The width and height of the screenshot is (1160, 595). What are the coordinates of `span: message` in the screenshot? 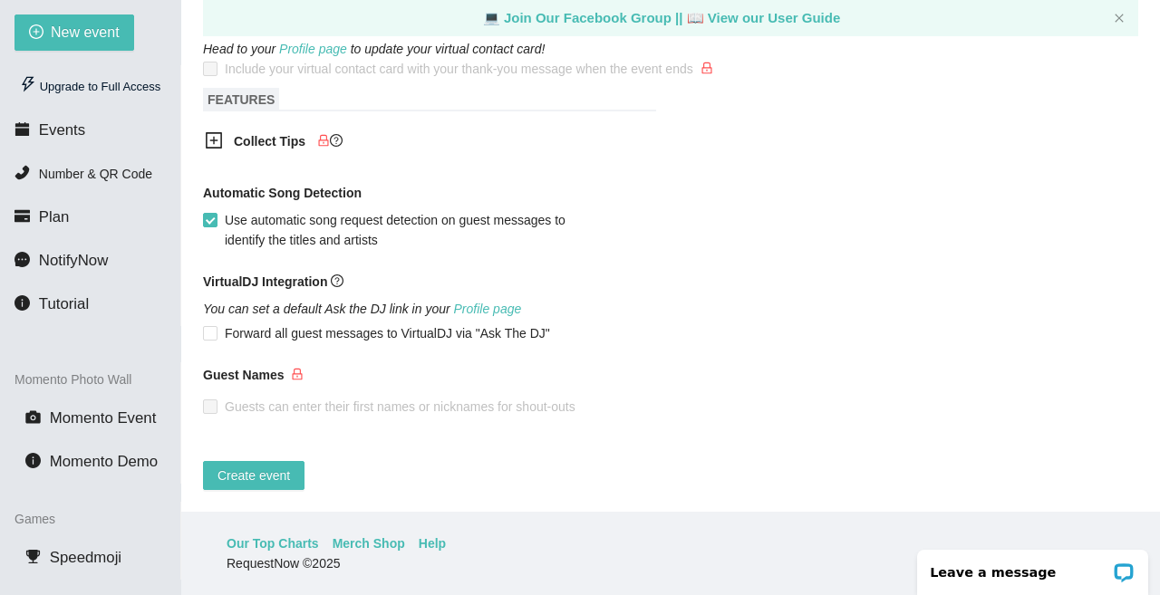 It's located at (22, 259).